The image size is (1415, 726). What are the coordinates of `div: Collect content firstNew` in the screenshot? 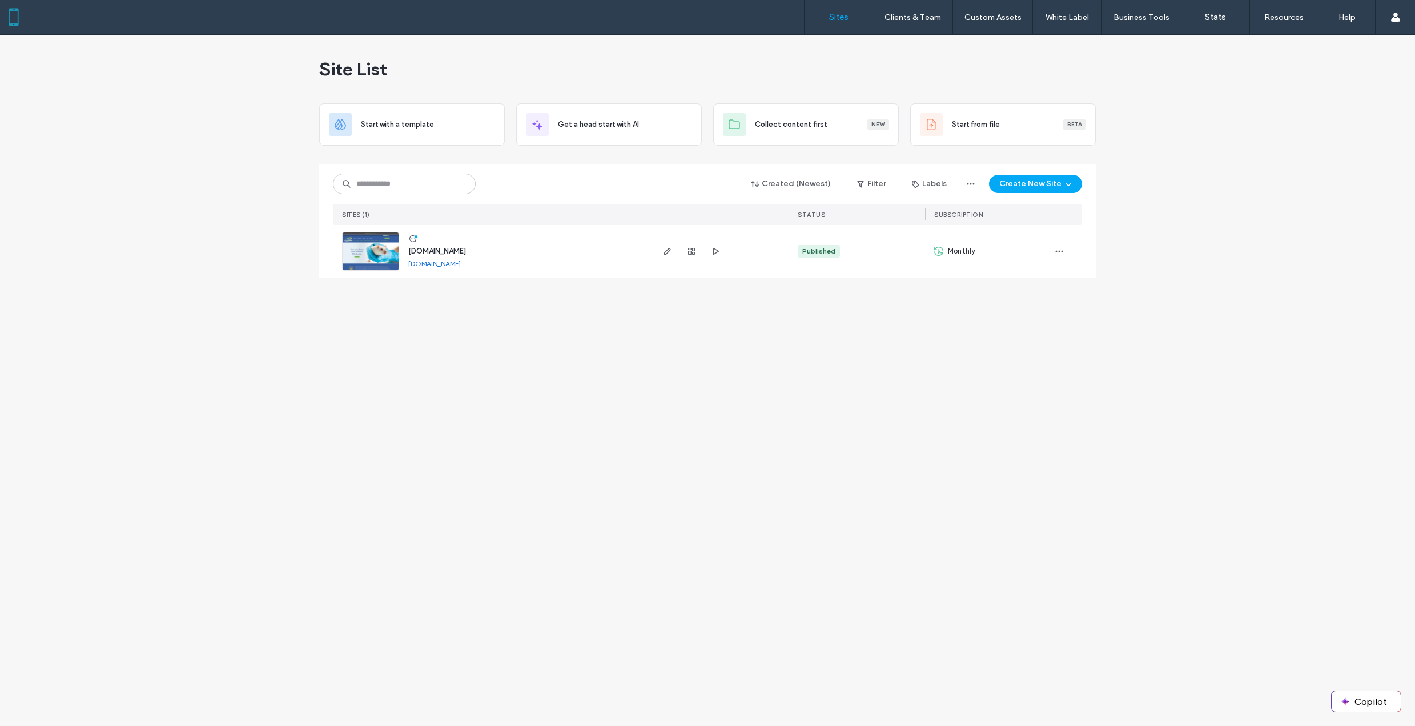 It's located at (806, 124).